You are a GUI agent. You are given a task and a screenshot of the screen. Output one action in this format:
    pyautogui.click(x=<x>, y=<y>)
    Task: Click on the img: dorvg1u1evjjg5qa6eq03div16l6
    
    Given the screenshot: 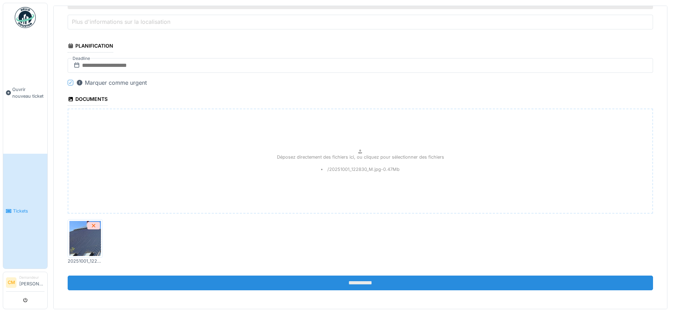 What is the action you would take?
    pyautogui.click(x=85, y=239)
    